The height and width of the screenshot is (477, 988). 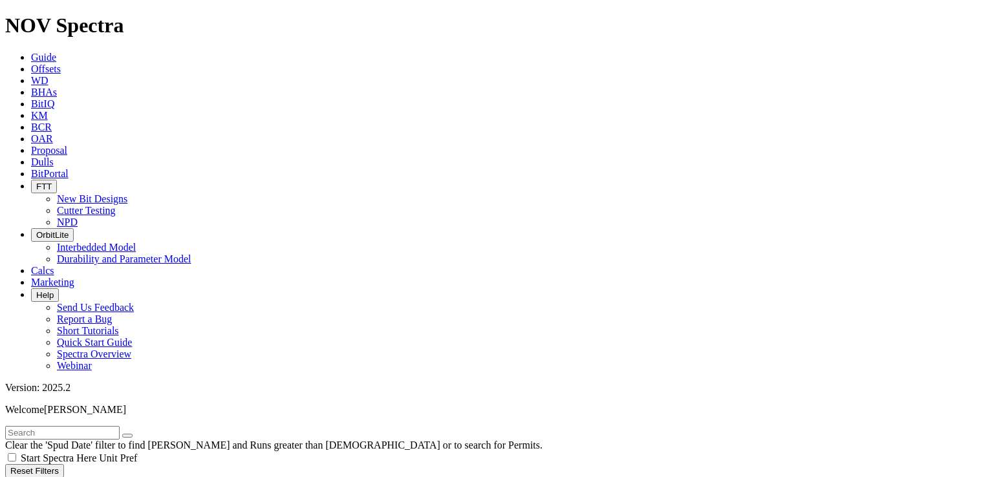 I want to click on a: BitIQ, so click(x=43, y=103).